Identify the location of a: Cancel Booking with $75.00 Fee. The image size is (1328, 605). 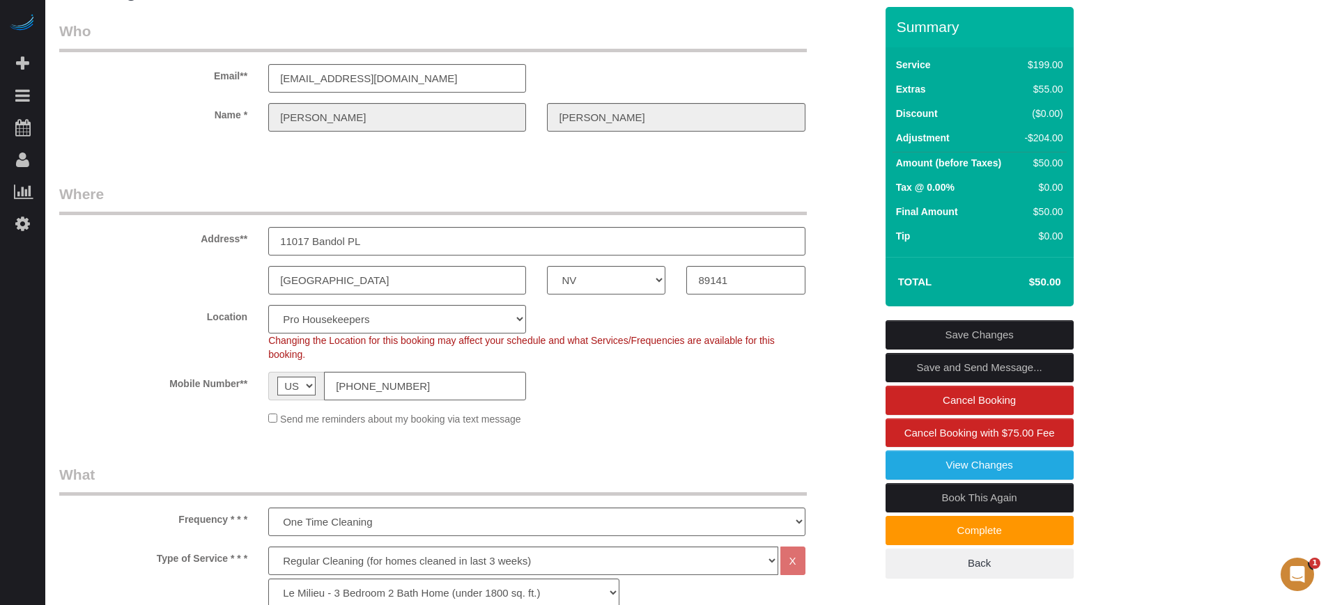
(979, 433).